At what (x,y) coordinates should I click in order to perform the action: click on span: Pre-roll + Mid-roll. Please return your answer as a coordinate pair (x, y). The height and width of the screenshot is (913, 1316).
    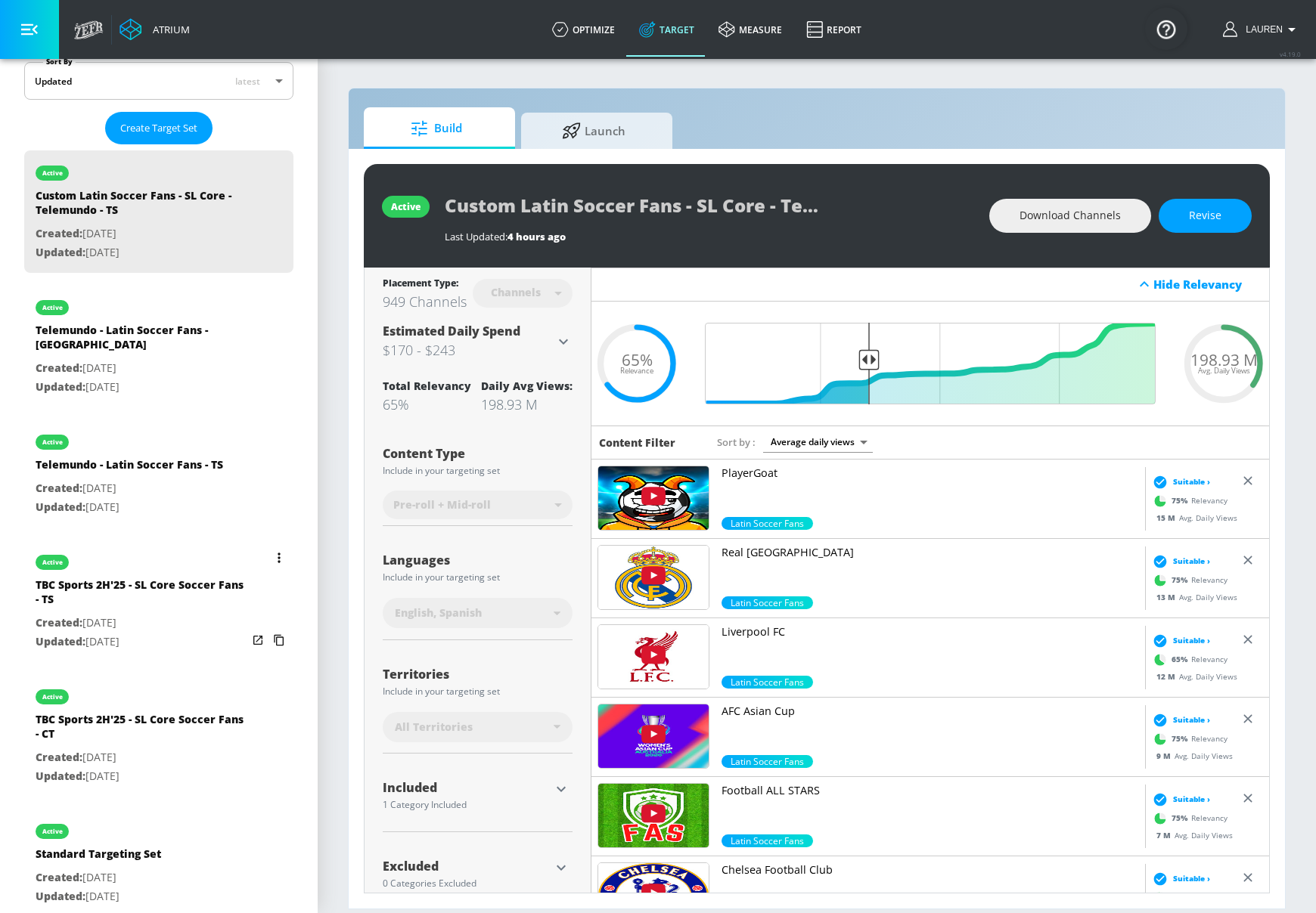
    Looking at the image, I should click on (442, 505).